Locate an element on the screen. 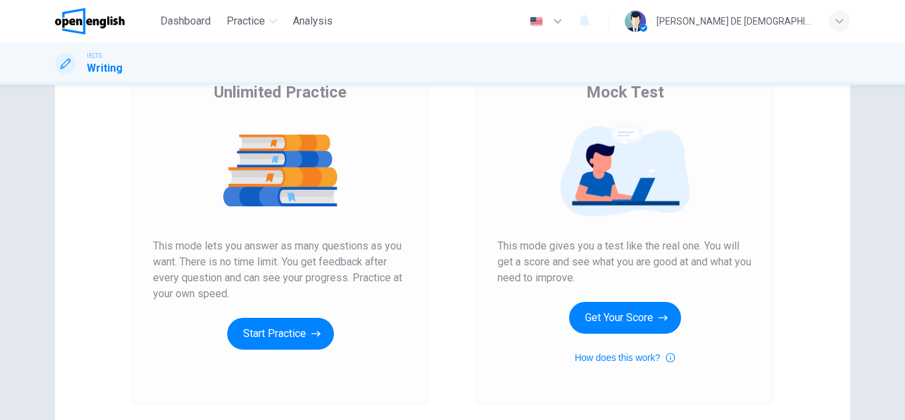 This screenshot has width=905, height=420. button: Practice is located at coordinates (252, 21).